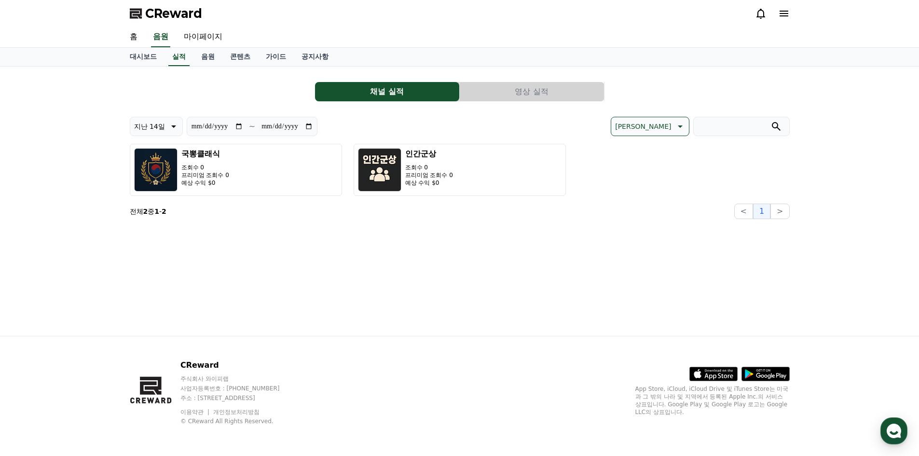 Image resolution: width=919 pixels, height=456 pixels. I want to click on a: 영상 실적, so click(532, 92).